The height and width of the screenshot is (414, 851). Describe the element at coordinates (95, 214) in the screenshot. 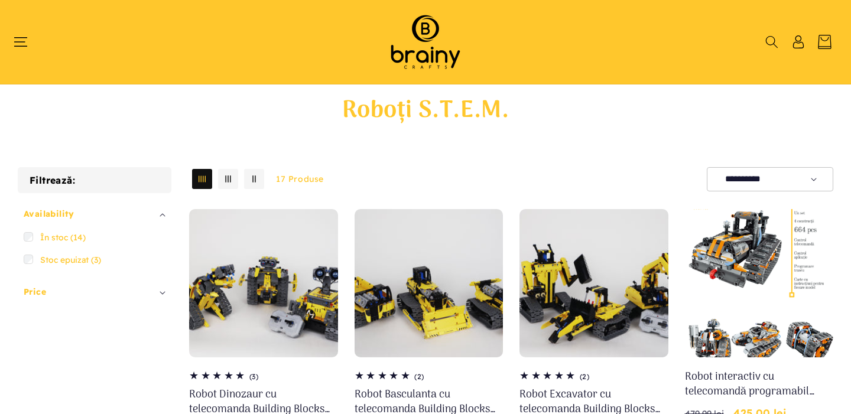

I see `summary: Availability (0 selectat)` at that location.